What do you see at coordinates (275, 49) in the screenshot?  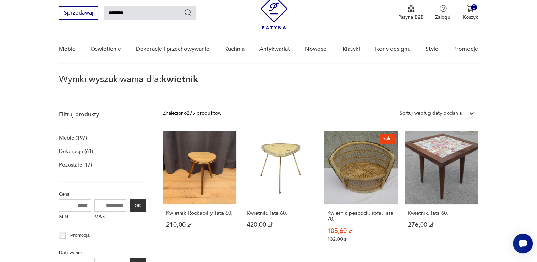 I see `a: Antykwariat` at bounding box center [275, 49].